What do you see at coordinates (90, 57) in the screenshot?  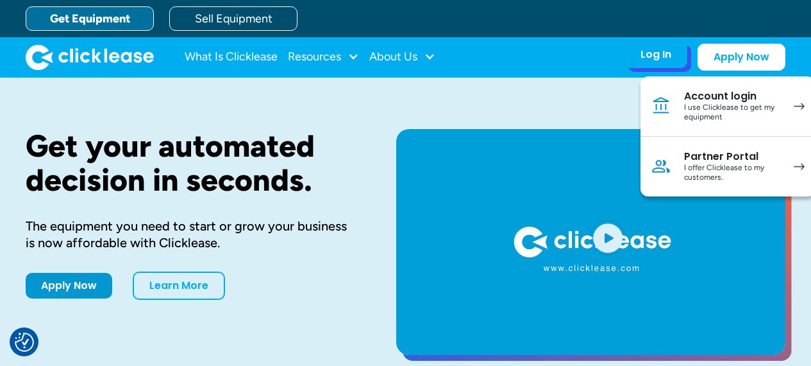 I see `img: Clicklease logo` at bounding box center [90, 57].